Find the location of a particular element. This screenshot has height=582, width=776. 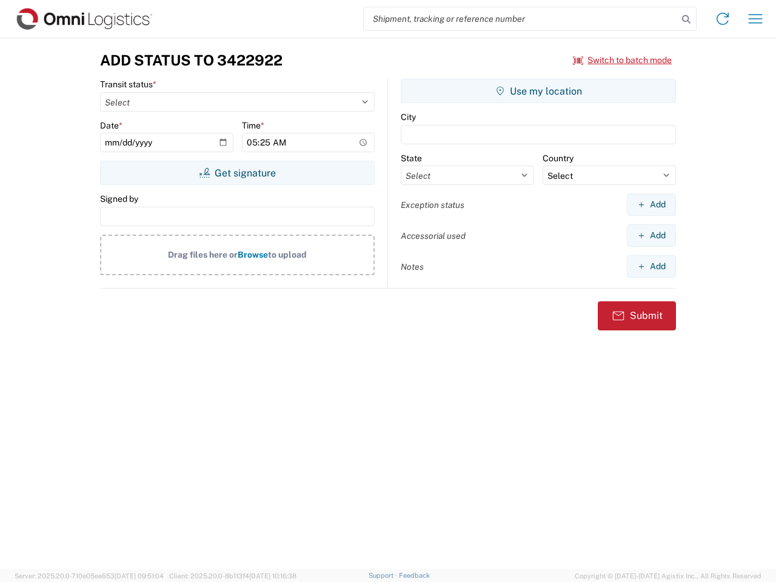

button: Submit is located at coordinates (637, 316).